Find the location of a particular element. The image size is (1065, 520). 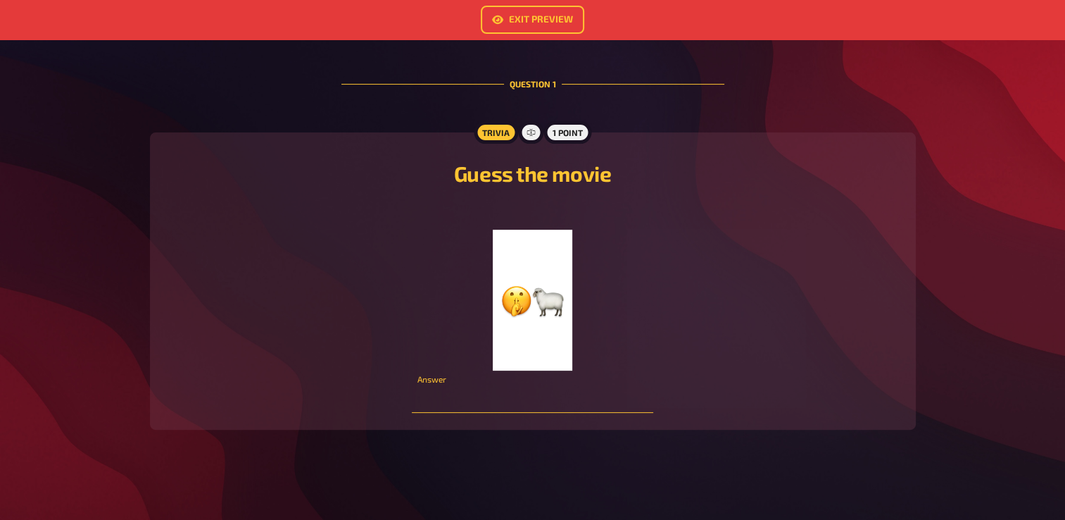

a: Exit Preview is located at coordinates (532, 20).